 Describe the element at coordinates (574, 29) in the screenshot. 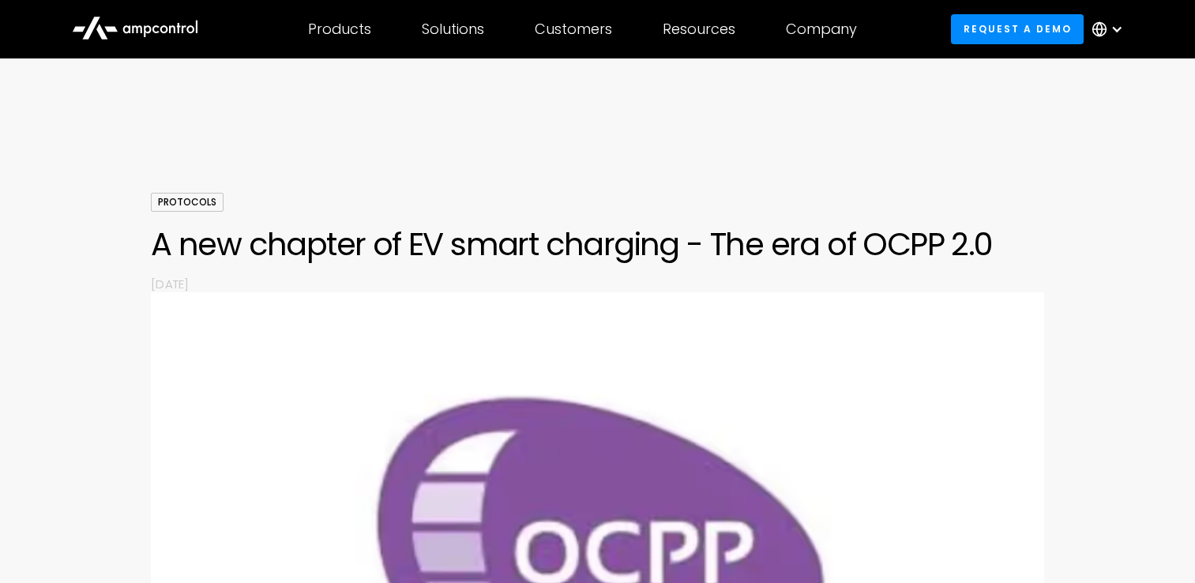

I see `div: Customers` at that location.